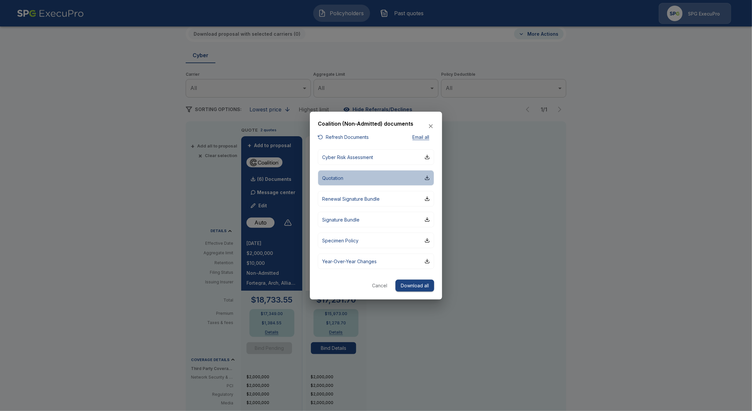 The width and height of the screenshot is (752, 411). What do you see at coordinates (351, 198) in the screenshot?
I see `p: Renewal Signature Bundle` at bounding box center [351, 198].